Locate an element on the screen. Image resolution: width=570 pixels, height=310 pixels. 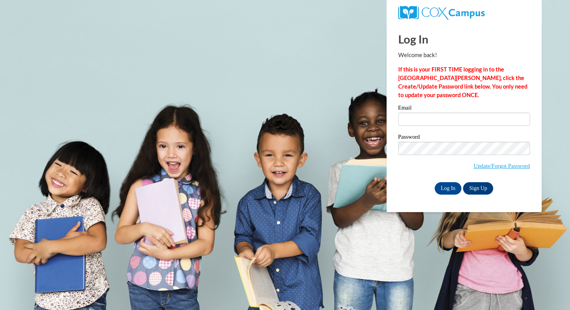
a: COX Campus is located at coordinates (441, 12).